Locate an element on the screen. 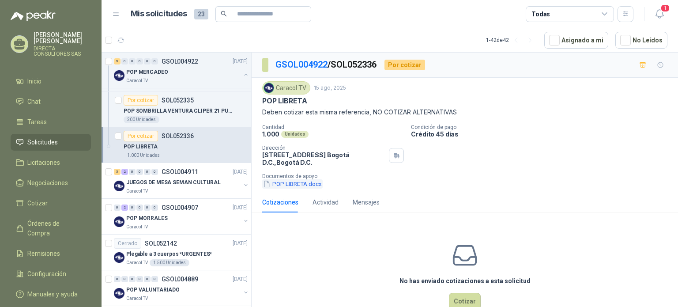 This screenshot has height=307, width=678. span: Licitaciones is located at coordinates (44, 162).